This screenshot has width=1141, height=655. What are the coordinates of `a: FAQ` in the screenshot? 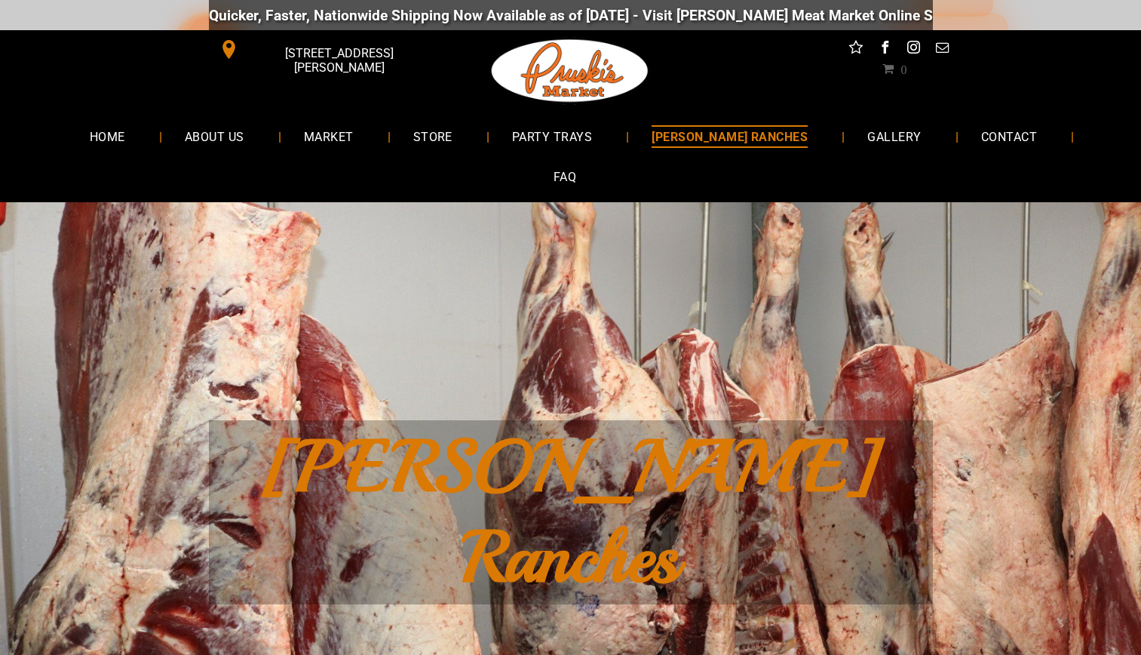 It's located at (565, 177).